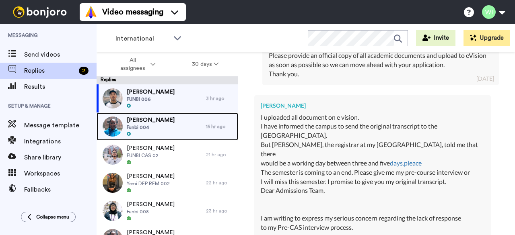 The width and height of the screenshot is (515, 235). Describe the element at coordinates (205, 64) in the screenshot. I see `button: 30 days` at that location.